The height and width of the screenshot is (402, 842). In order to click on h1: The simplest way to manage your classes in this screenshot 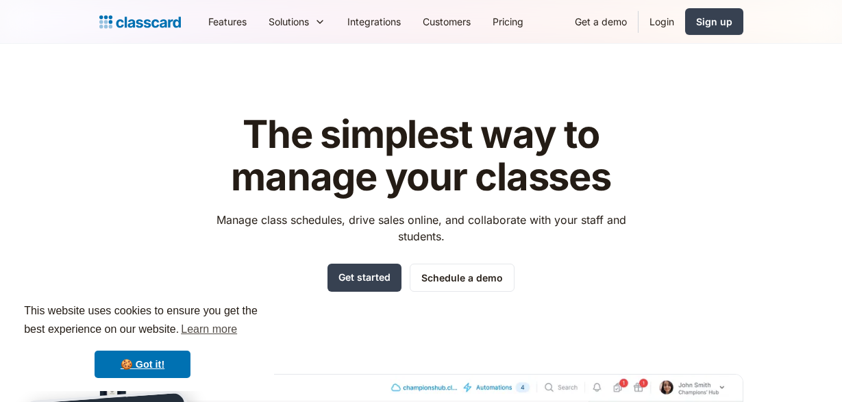, I will do `click(420, 155)`.